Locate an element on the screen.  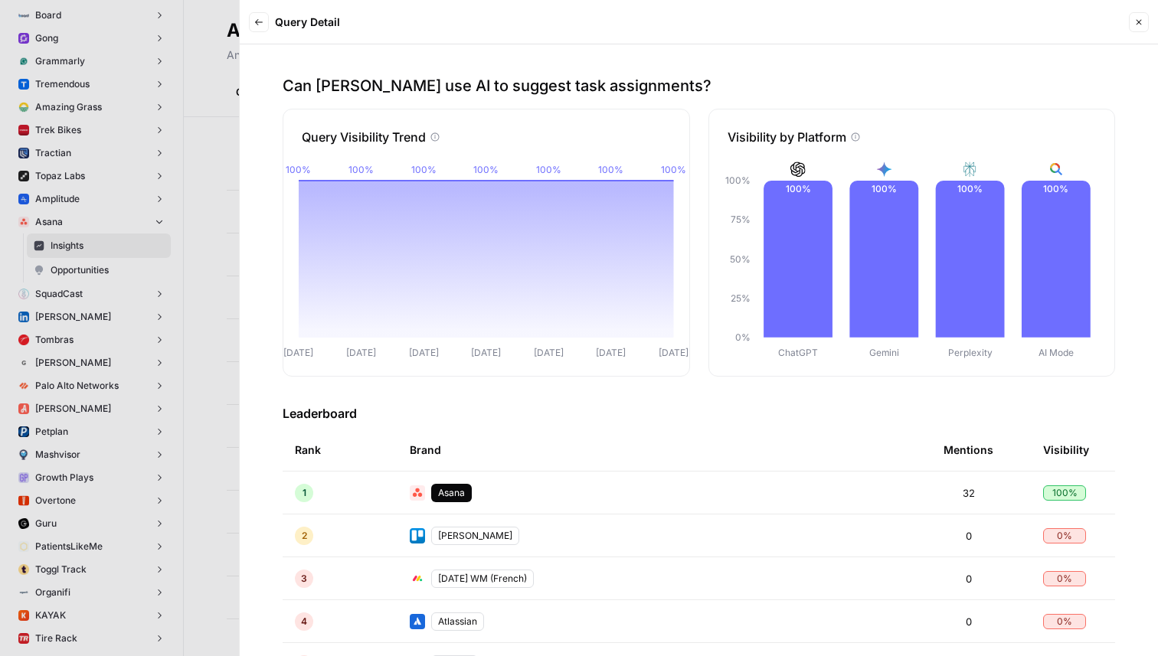
img: li8d5ttnro2voqnqabfqcnxcmgof is located at coordinates (417, 493).